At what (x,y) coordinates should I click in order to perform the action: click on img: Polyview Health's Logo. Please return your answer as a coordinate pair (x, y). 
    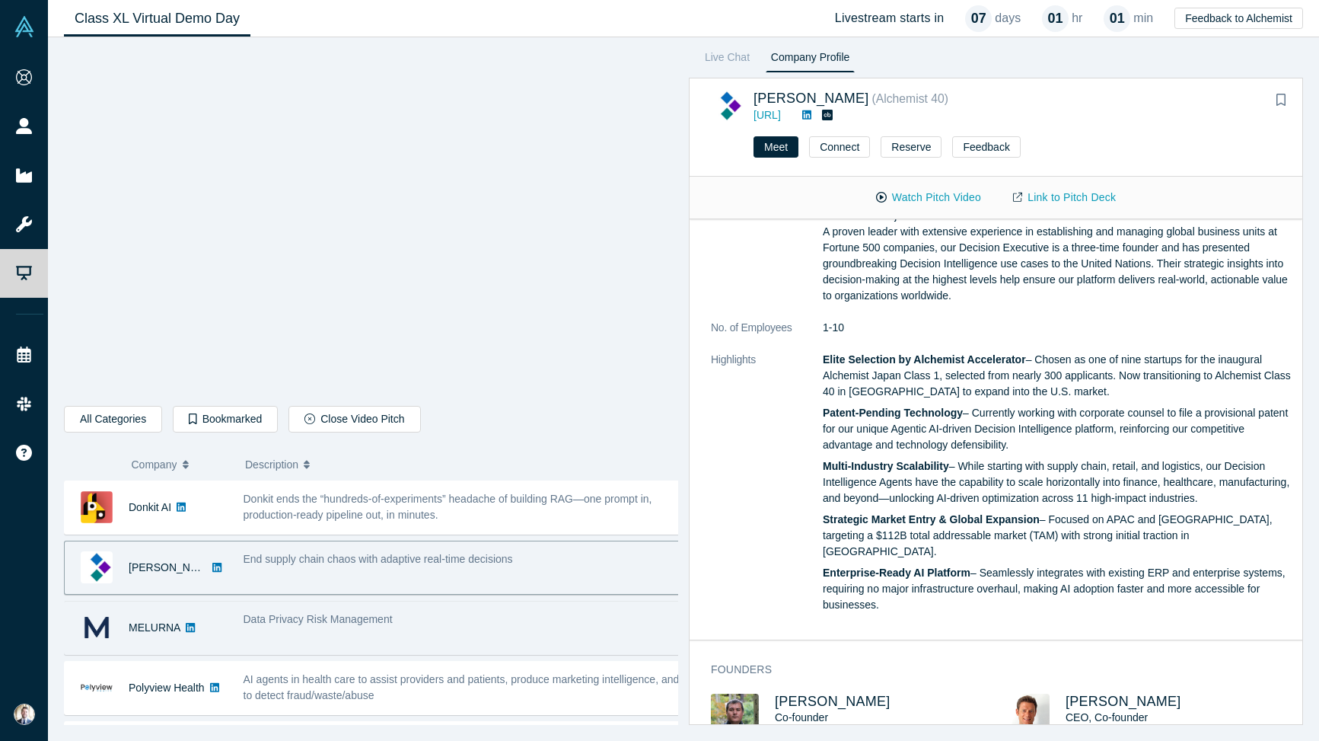
    Looking at the image, I should click on (97, 687).